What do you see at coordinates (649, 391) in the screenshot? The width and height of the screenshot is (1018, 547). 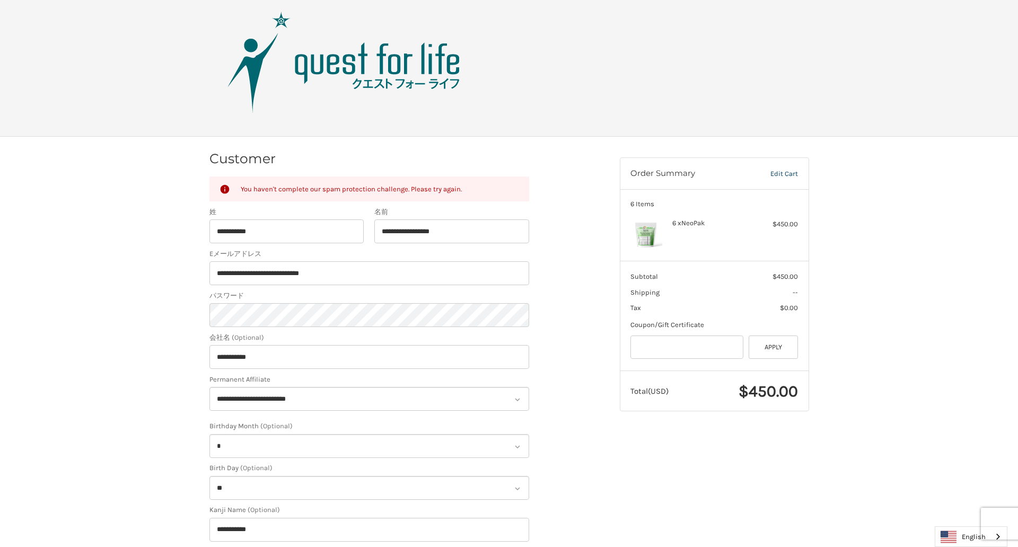 I see `span: Total (USD)` at bounding box center [649, 391].